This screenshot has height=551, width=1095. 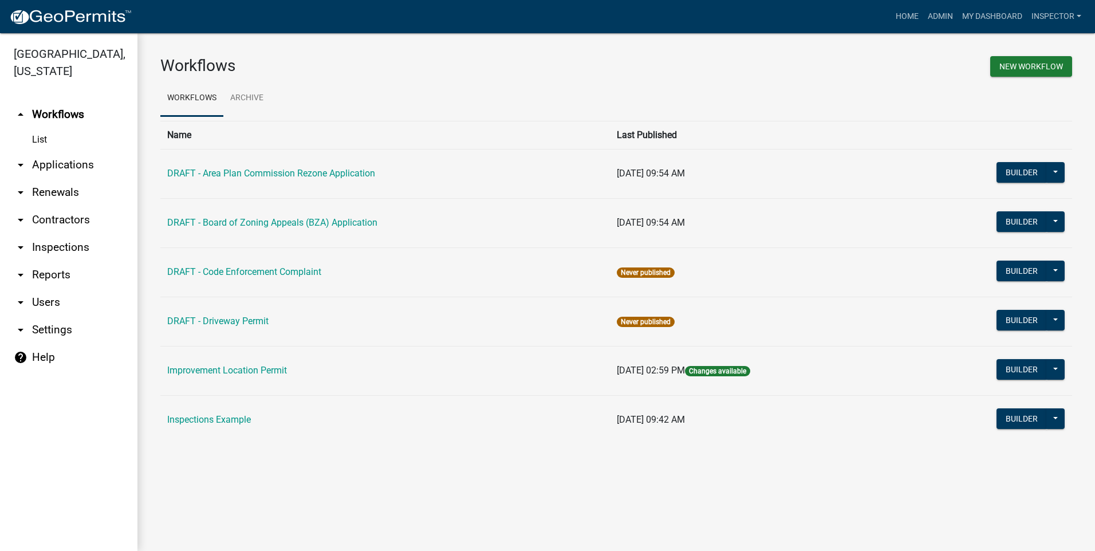 What do you see at coordinates (940, 17) in the screenshot?
I see `a: Admin` at bounding box center [940, 17].